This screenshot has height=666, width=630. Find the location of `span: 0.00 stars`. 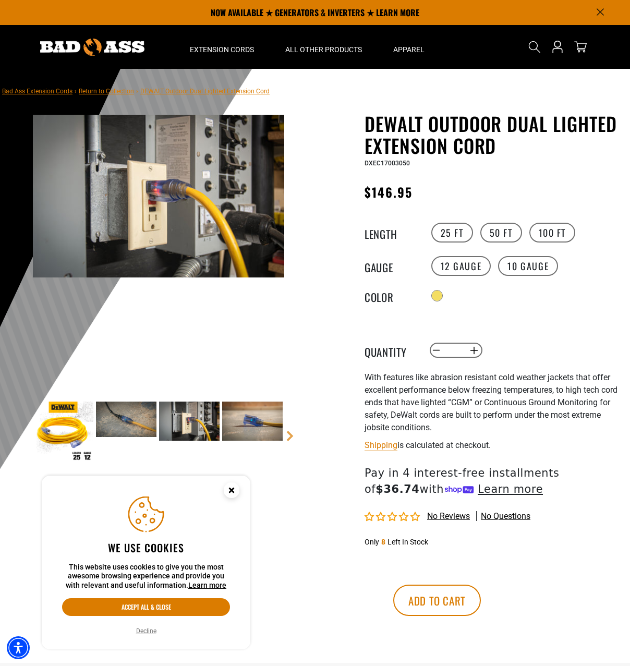

span: 0.00 stars is located at coordinates (393, 517).